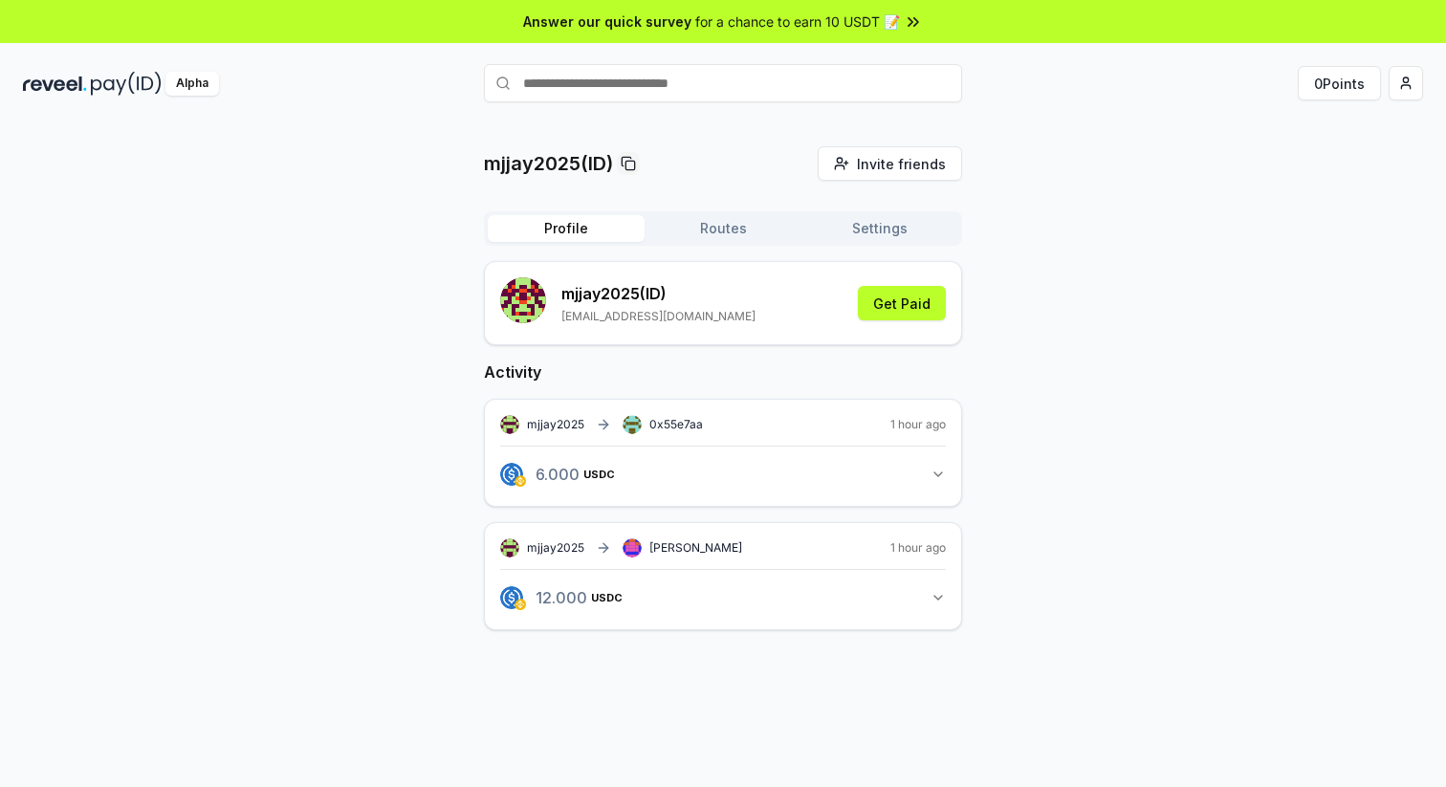 The height and width of the screenshot is (787, 1446). Describe the element at coordinates (55, 83) in the screenshot. I see `img: reveel_dark` at that location.